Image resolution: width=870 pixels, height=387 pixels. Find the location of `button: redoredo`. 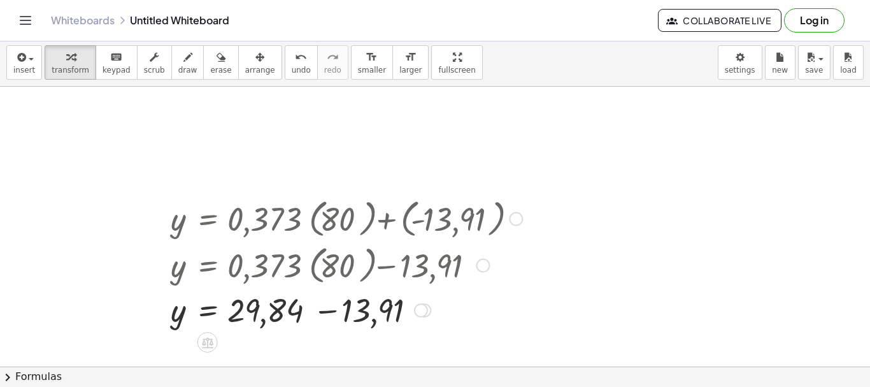

button: redoredo is located at coordinates (333, 62).